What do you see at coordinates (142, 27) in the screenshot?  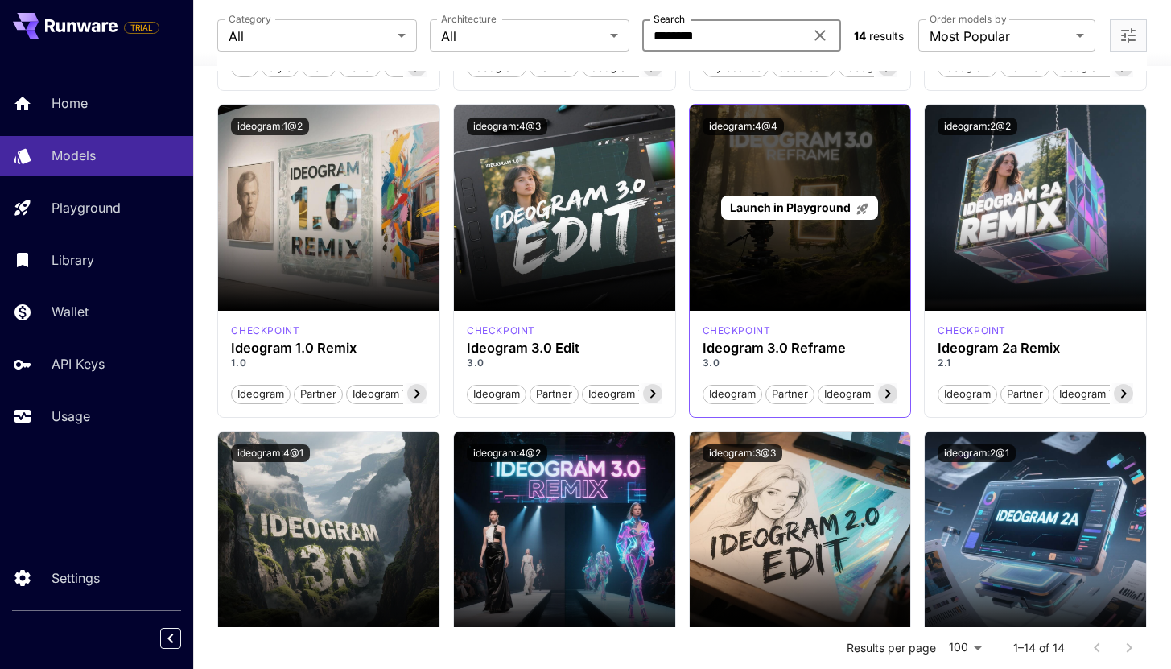 I see `span: Add your payment card to enable full platform functionality.` at bounding box center [142, 27].